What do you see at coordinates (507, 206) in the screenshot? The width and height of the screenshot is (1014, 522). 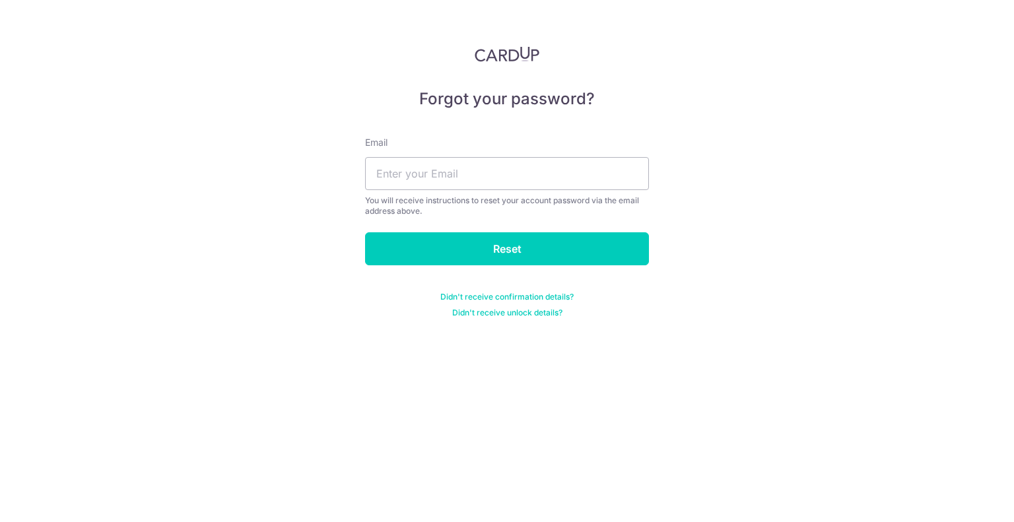 I see `div: You will receive instructions to reset your account password via the email address above.` at bounding box center [507, 206].